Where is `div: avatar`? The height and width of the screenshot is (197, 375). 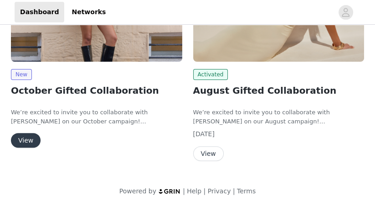 div: avatar is located at coordinates (346, 12).